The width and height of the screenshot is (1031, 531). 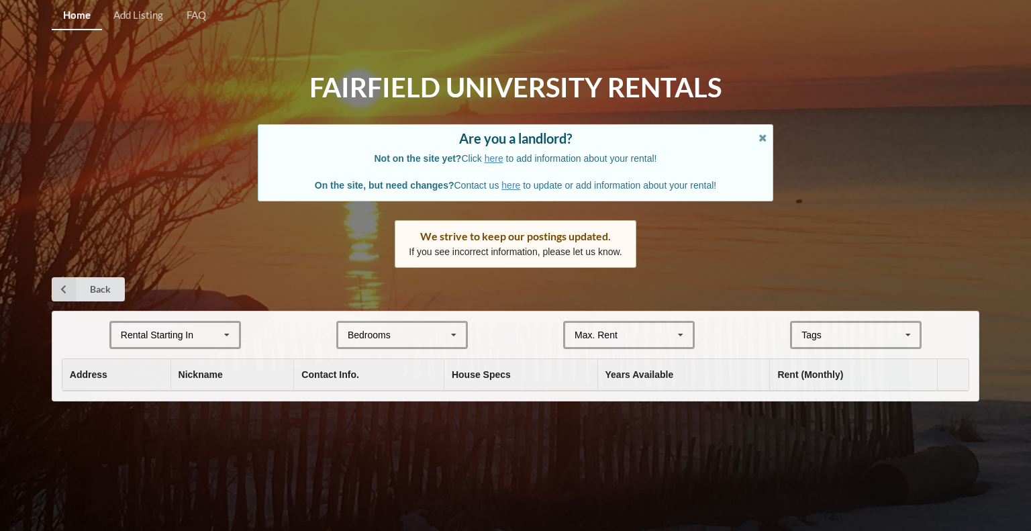 I want to click on th: Contact Info., so click(x=369, y=375).